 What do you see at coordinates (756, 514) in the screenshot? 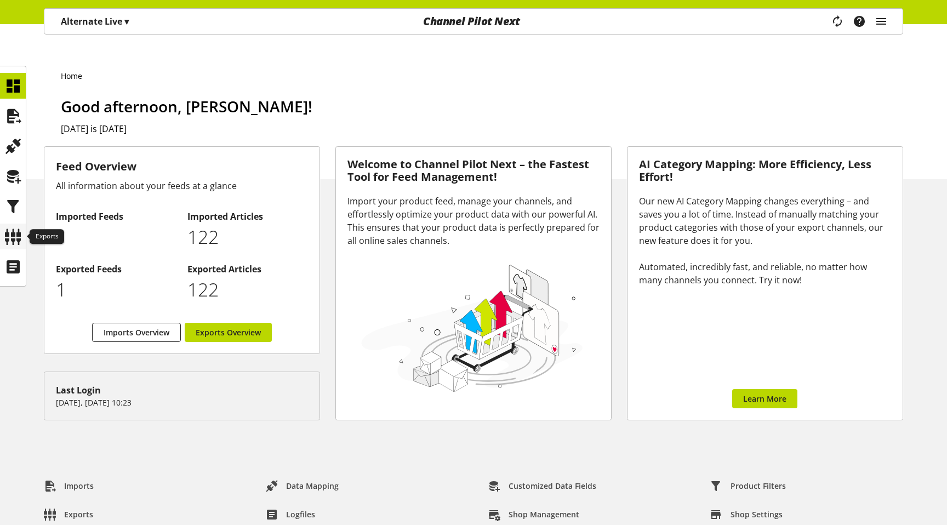
I see `span: Shop Settings` at bounding box center [756, 514].